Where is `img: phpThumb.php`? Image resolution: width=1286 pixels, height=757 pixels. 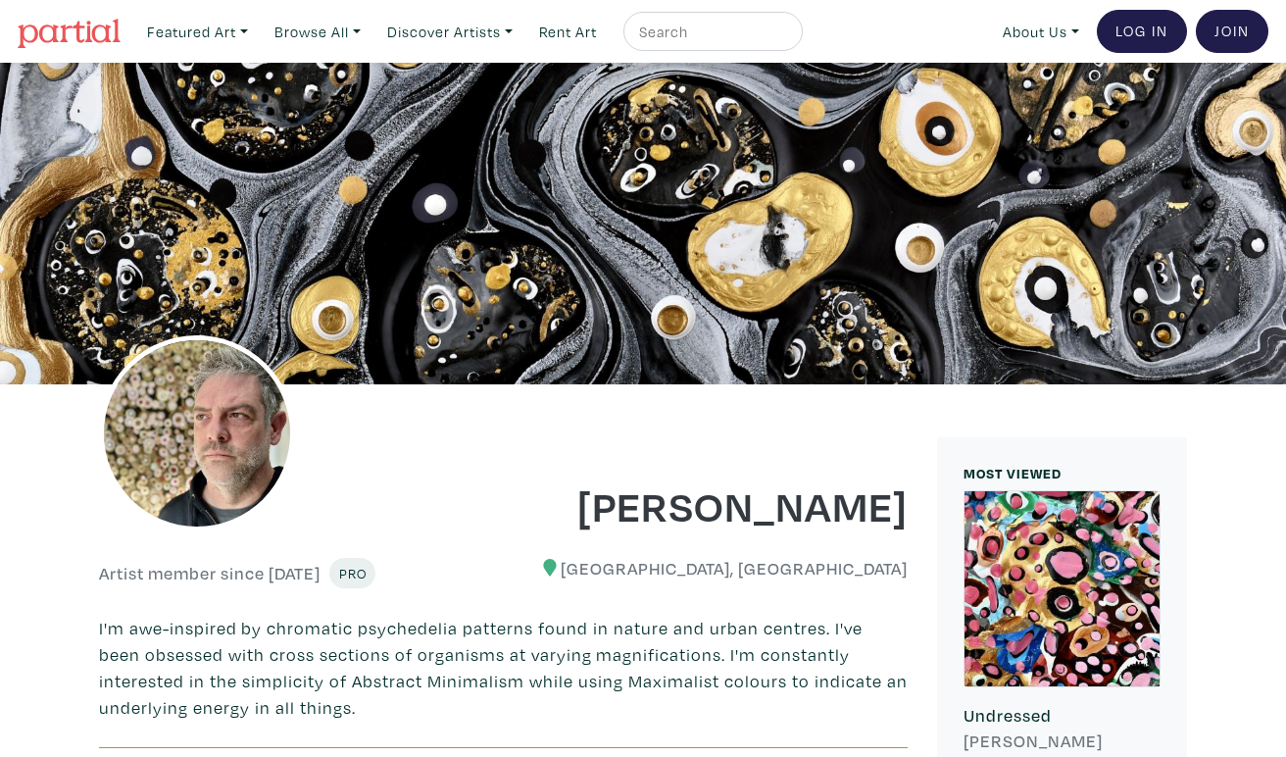 img: phpThumb.php is located at coordinates (197, 433).